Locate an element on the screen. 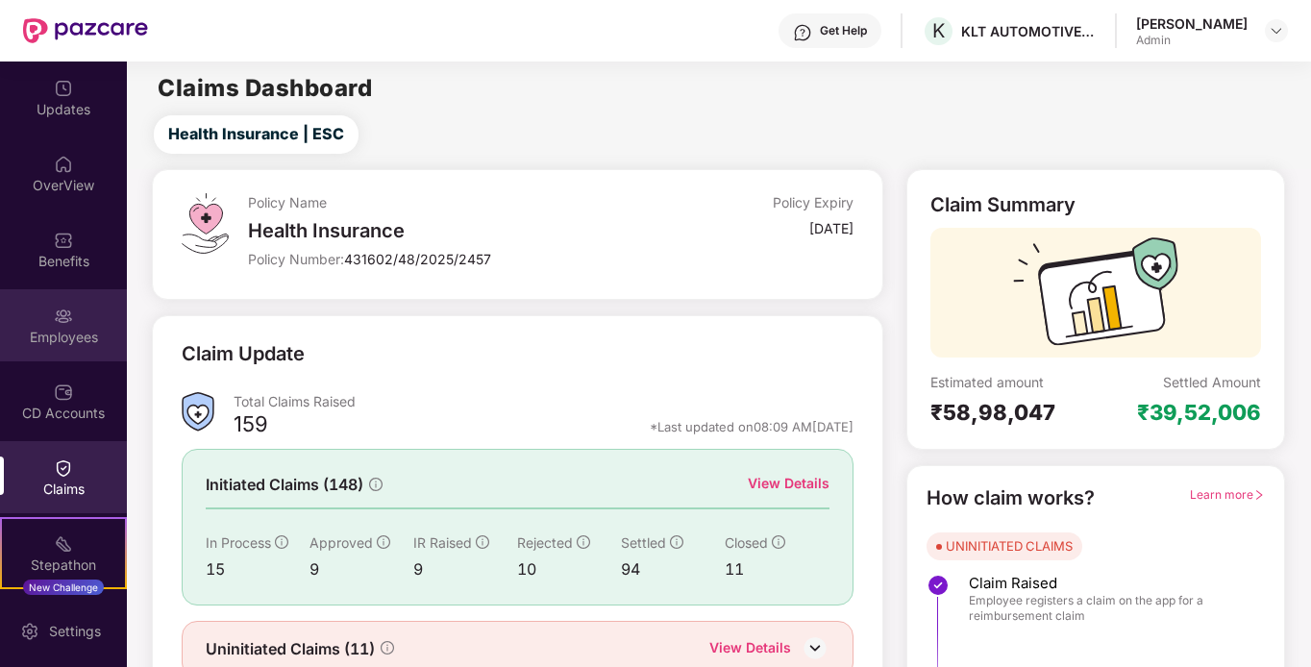  span: Initiated Claims (148) is located at coordinates (284, 484).